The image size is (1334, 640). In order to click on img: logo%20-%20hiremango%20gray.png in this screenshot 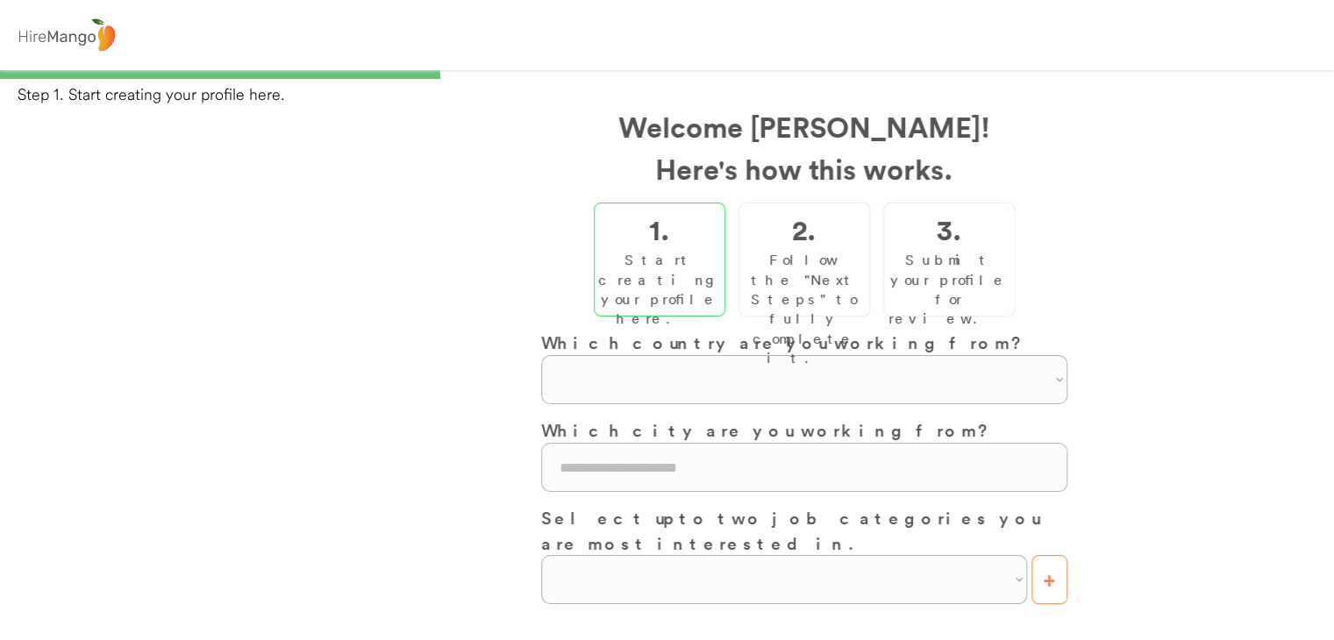, I will do `click(67, 35)`.